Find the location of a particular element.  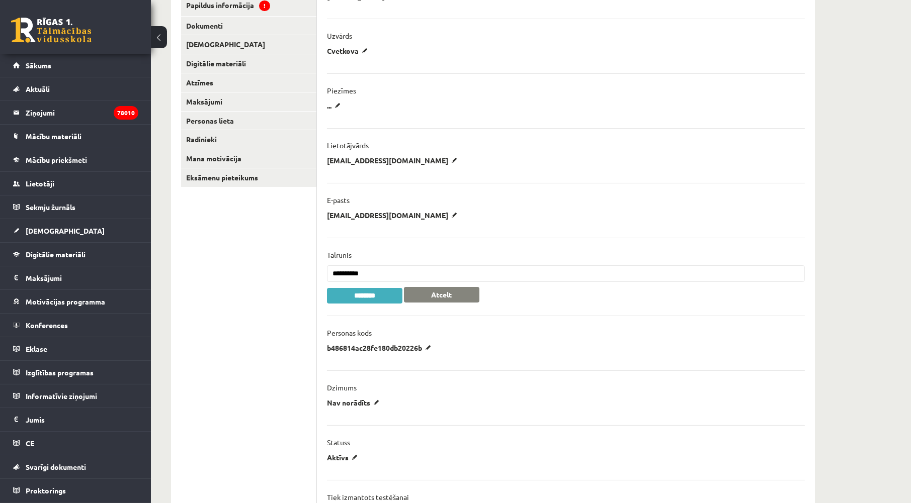

a: Jumis is located at coordinates (75, 420).